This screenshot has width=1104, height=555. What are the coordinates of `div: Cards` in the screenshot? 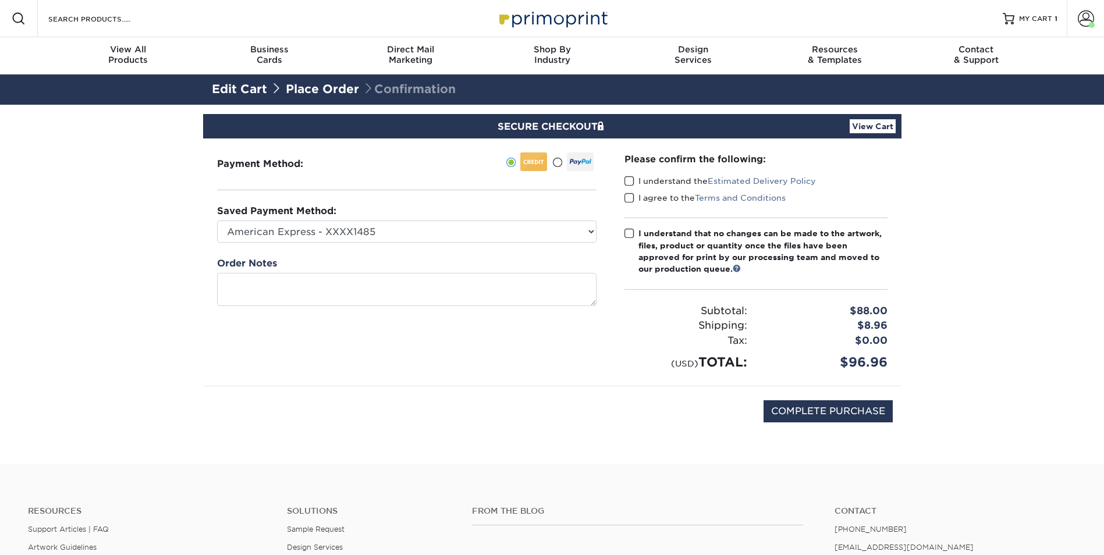 It's located at (269, 55).